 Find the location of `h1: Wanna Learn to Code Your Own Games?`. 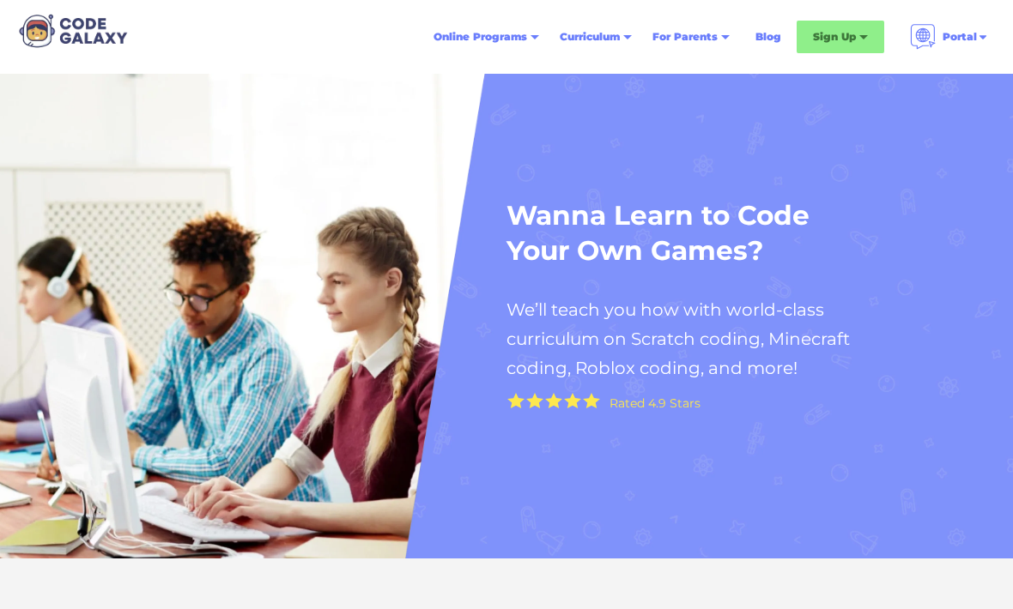

h1: Wanna Learn to Code Your Own Games? is located at coordinates (678, 233).